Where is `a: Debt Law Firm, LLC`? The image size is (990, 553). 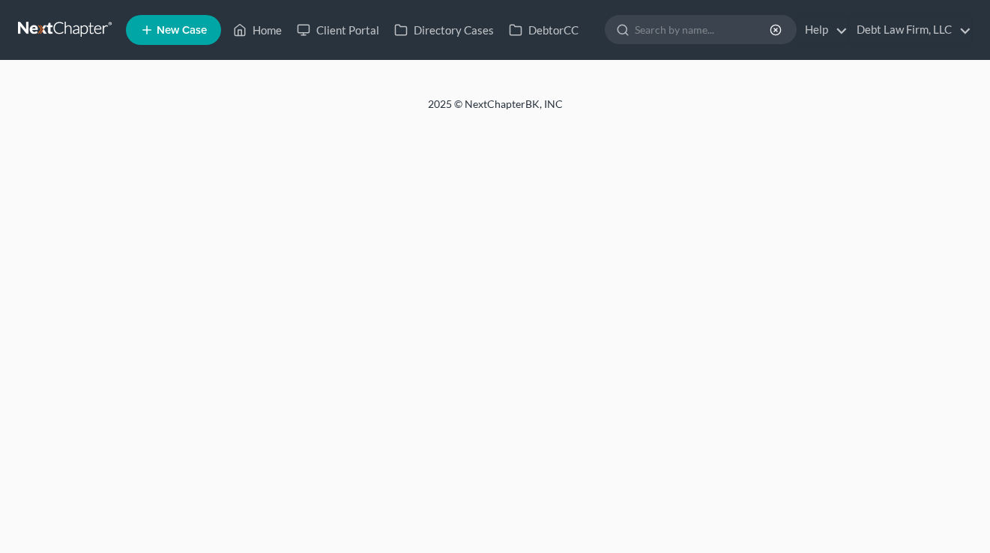
a: Debt Law Firm, LLC is located at coordinates (910, 30).